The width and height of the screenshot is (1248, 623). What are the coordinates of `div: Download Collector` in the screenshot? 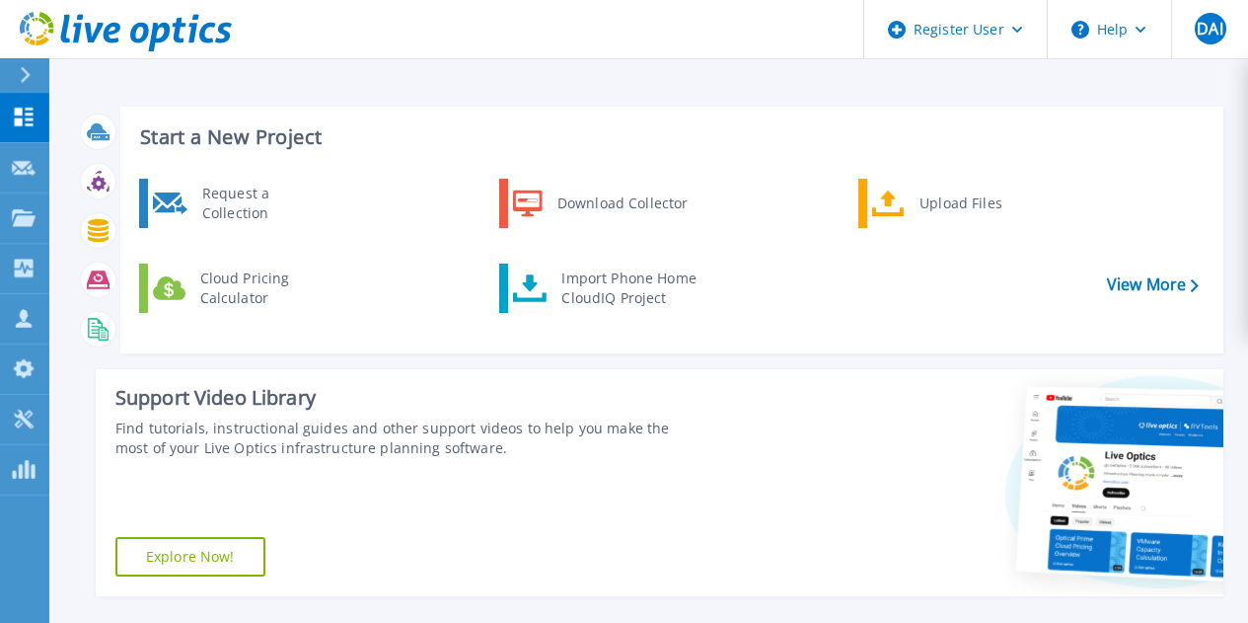 It's located at (622, 203).